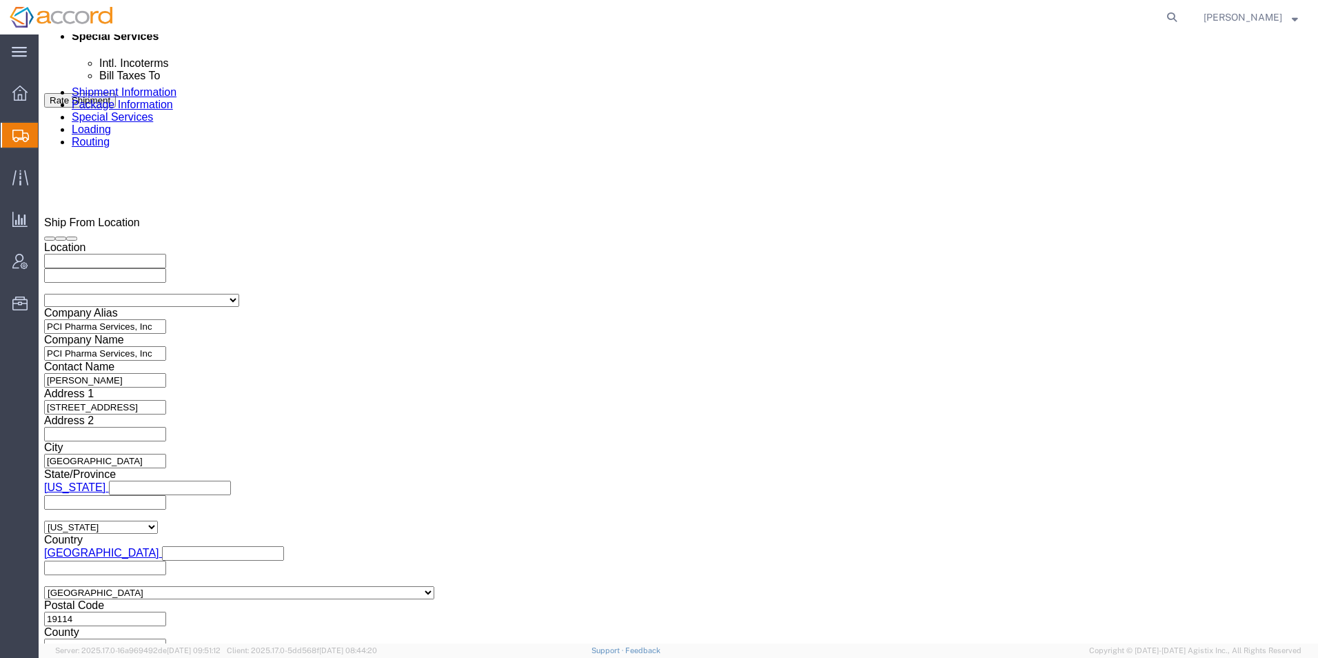 Image resolution: width=1318 pixels, height=658 pixels. Describe the element at coordinates (61, 17) in the screenshot. I see `img: logo` at that location.